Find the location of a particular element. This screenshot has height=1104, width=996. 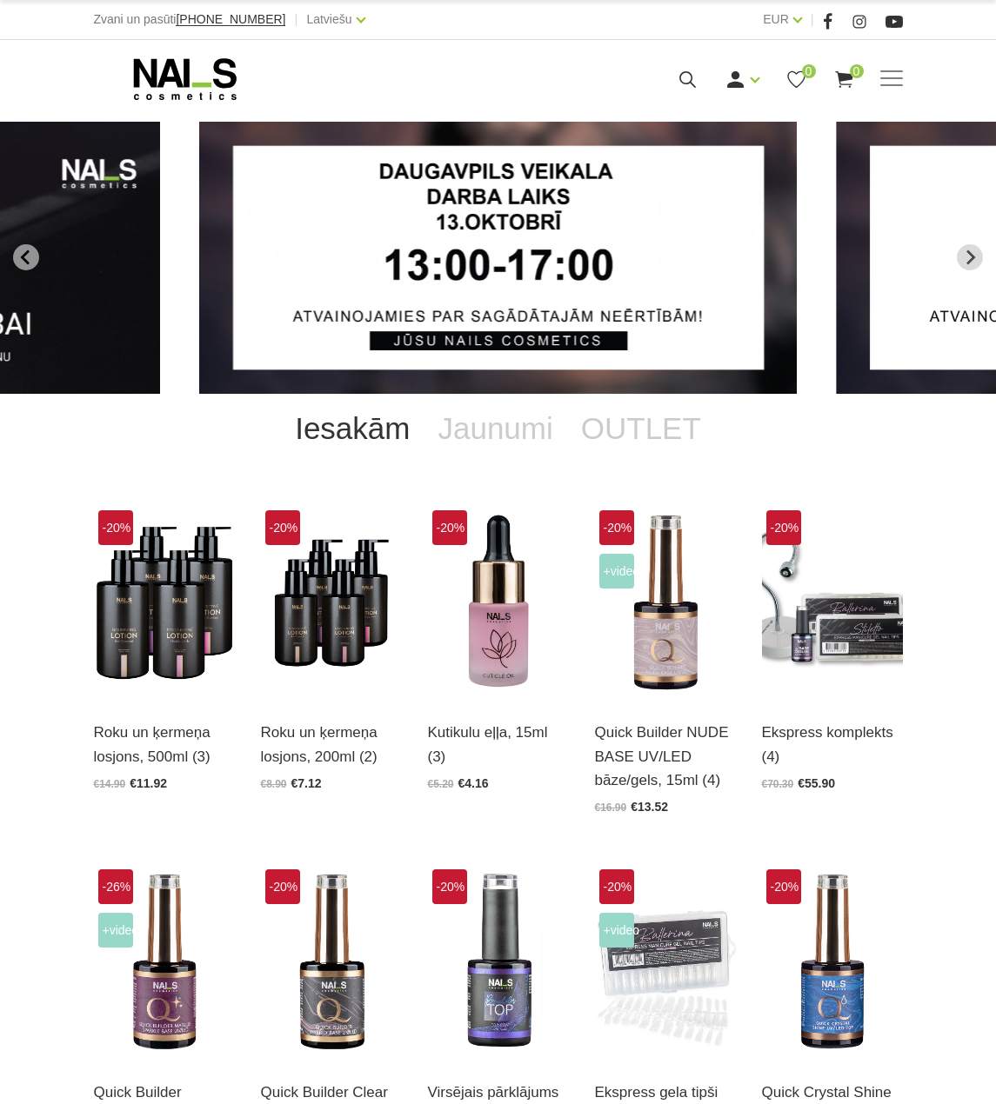

a: Latviešu is located at coordinates (329, 19).